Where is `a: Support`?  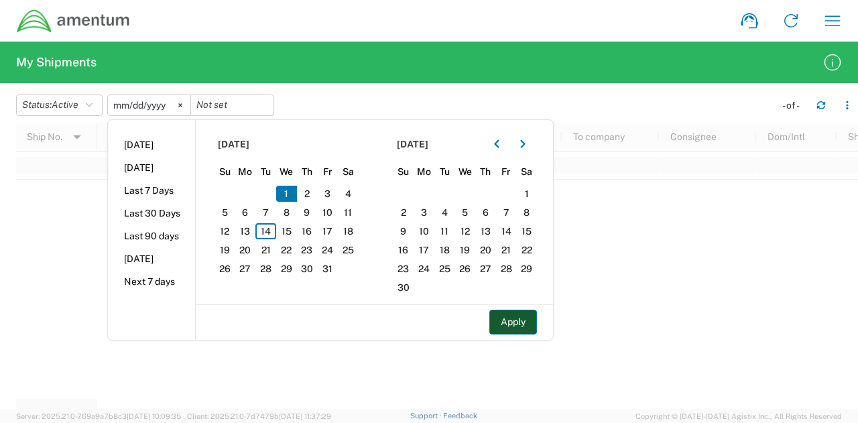
a: Support is located at coordinates (427, 416).